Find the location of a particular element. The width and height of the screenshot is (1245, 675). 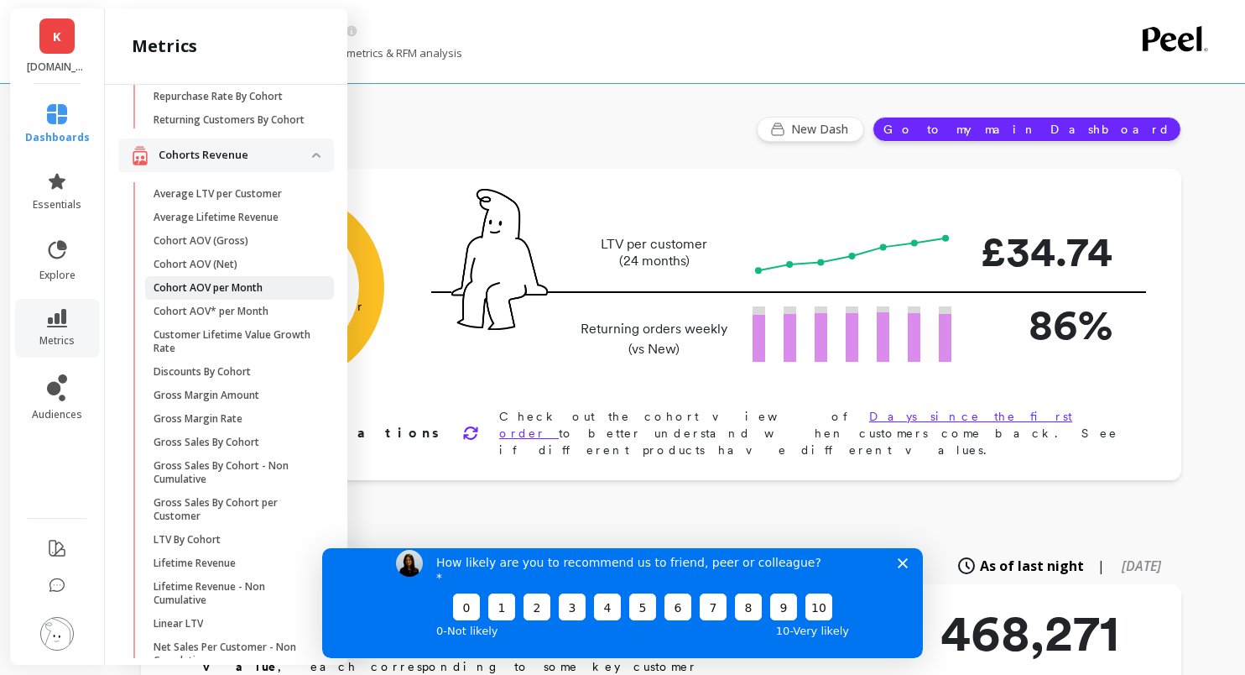

span: metrics is located at coordinates (57, 341).